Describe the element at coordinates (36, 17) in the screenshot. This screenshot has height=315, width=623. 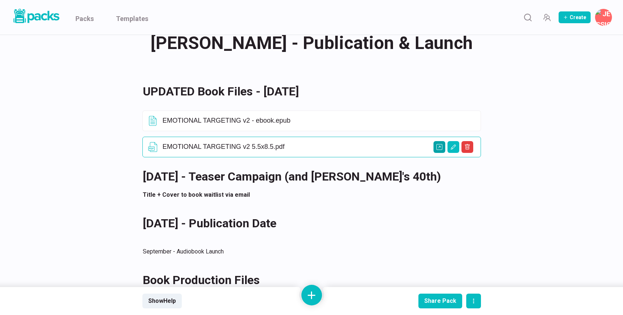
I see `a: Packs logo` at that location.